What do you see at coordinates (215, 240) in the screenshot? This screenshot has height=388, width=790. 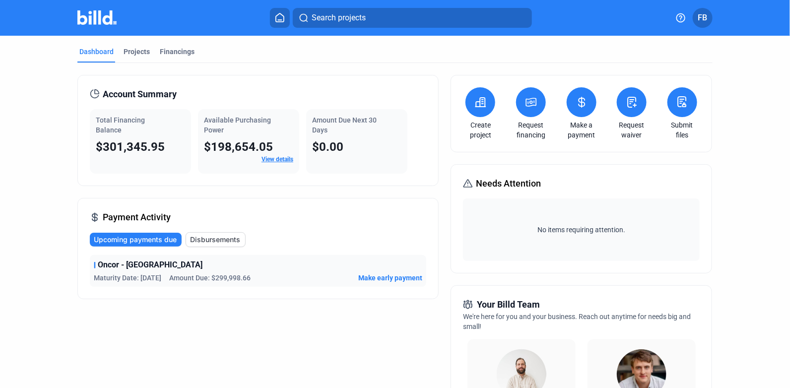 I see `button: Disbursements` at bounding box center [215, 240].